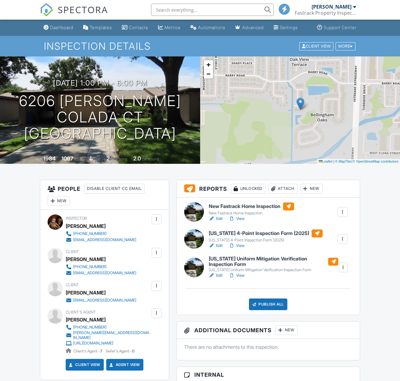 This screenshot has width=400, height=381. I want to click on div: Support Center, so click(339, 27).